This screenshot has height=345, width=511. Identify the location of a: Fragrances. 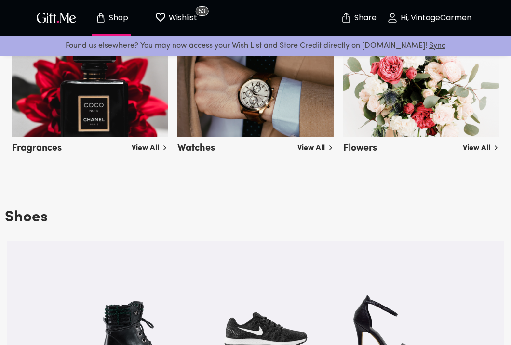
(90, 141).